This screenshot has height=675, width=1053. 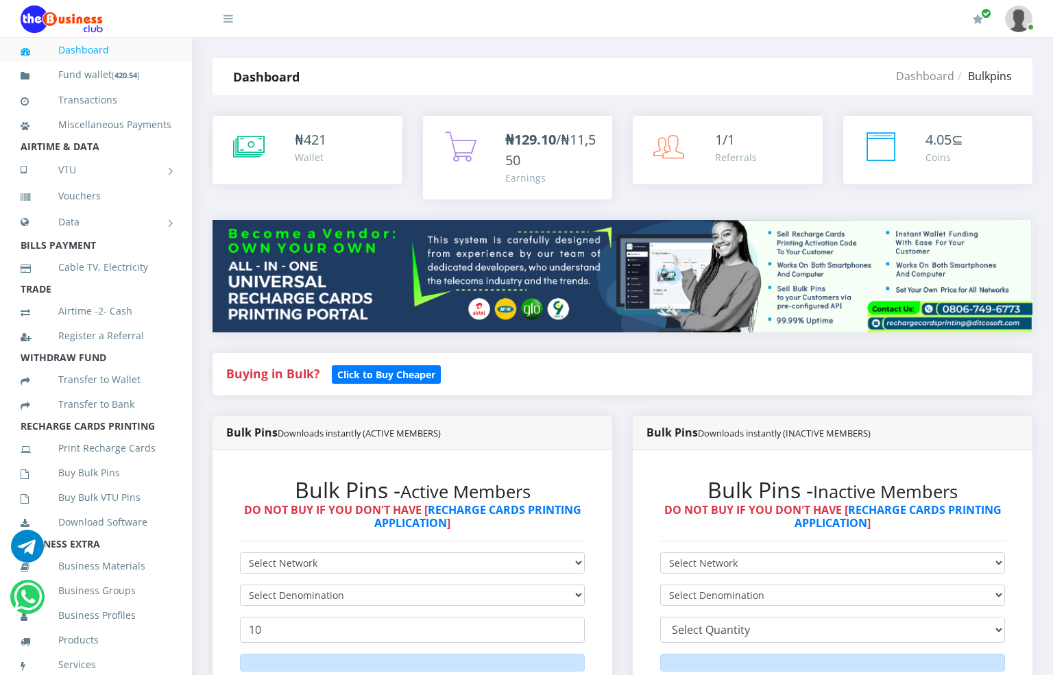 What do you see at coordinates (623, 276) in the screenshot?
I see `img: multitenant_rcp.png` at bounding box center [623, 276].